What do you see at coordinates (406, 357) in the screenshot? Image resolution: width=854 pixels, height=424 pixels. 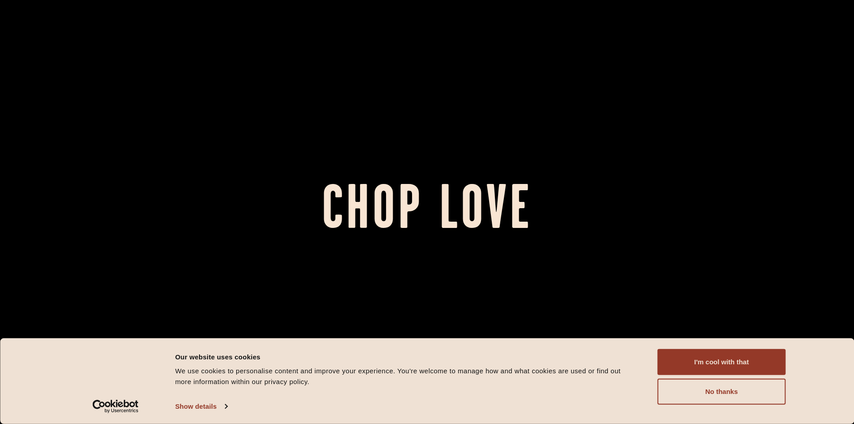 I see `div: Our website uses cookies` at bounding box center [406, 357].